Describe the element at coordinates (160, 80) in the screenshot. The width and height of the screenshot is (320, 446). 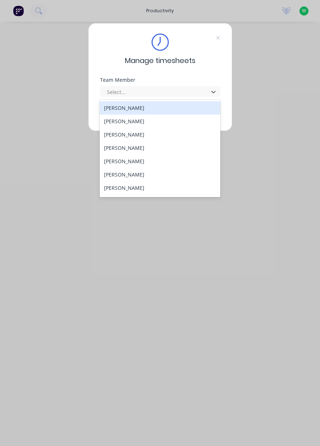
I see `div: Team Member` at that location.